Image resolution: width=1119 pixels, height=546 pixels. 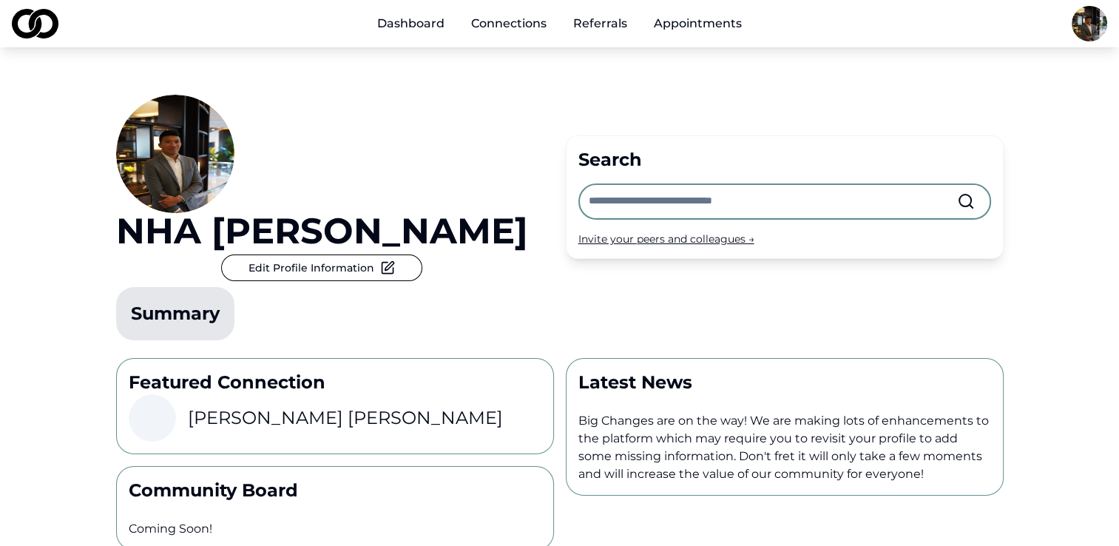 I want to click on a: Connections, so click(x=509, y=24).